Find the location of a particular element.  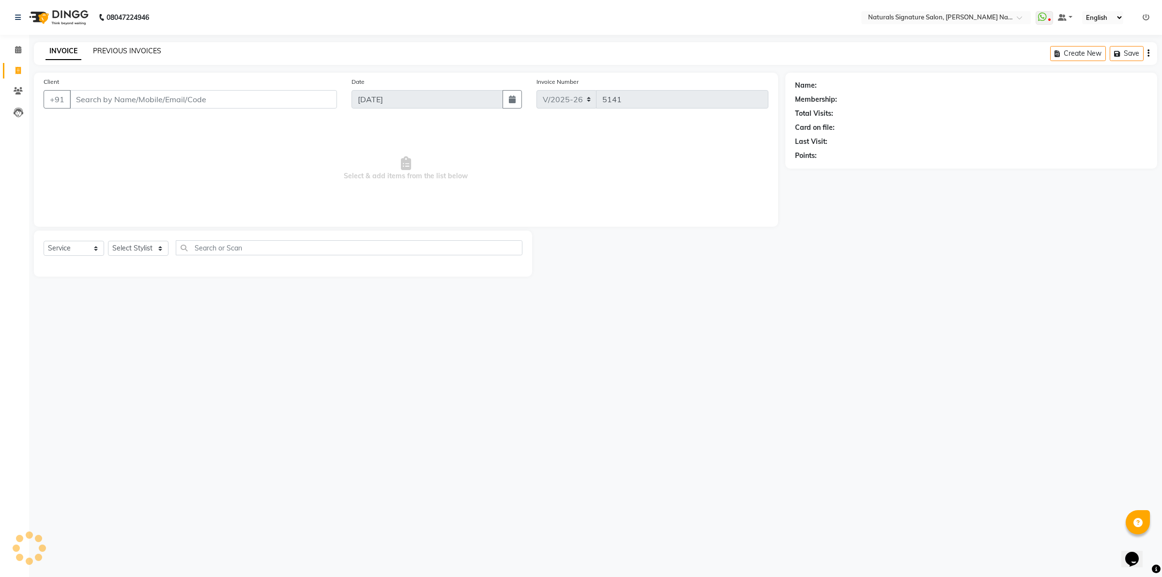

button: Save is located at coordinates (1126, 53).